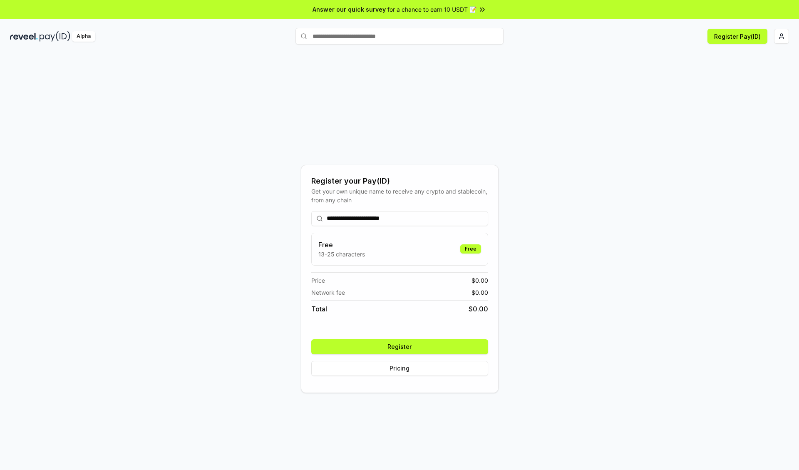 The height and width of the screenshot is (470, 799). Describe the element at coordinates (400, 196) in the screenshot. I see `div: Get your own unique name to receive any crypto and stablecoin, from any chain` at that location.